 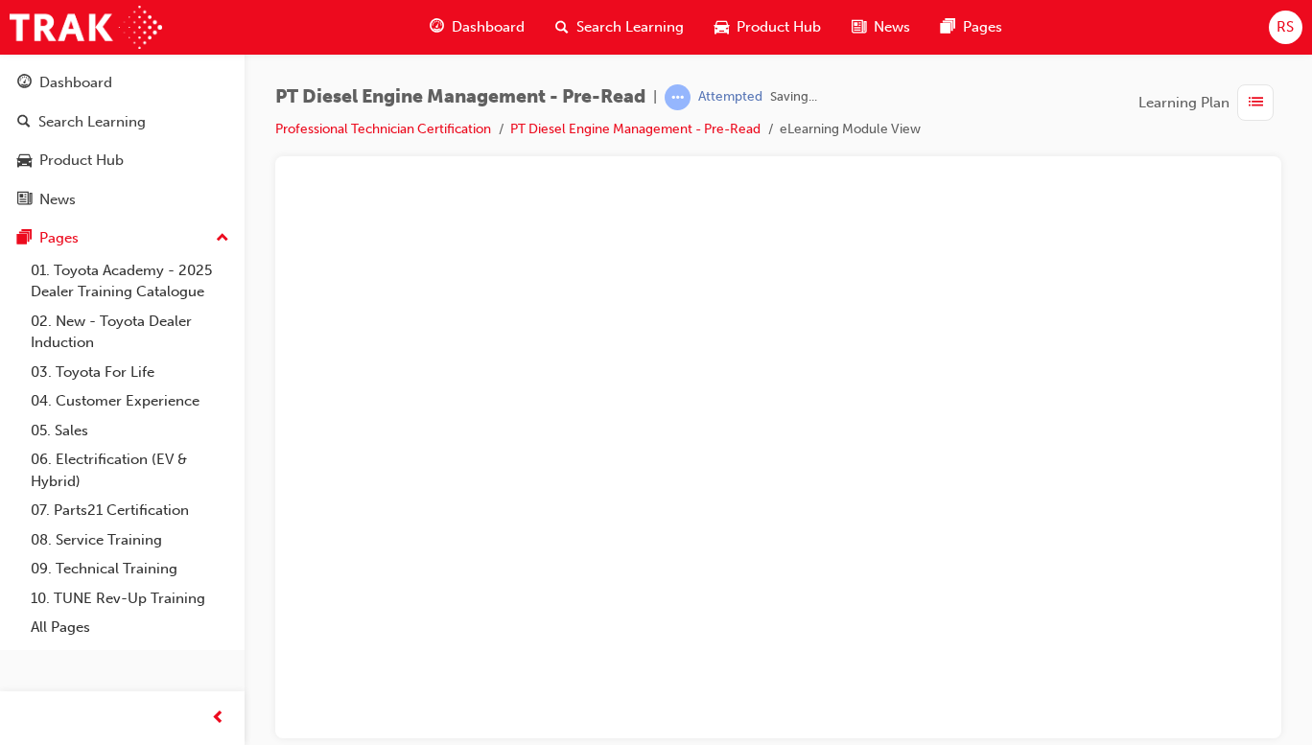 What do you see at coordinates (59, 238) in the screenshot?
I see `div: Pages` at bounding box center [59, 238].